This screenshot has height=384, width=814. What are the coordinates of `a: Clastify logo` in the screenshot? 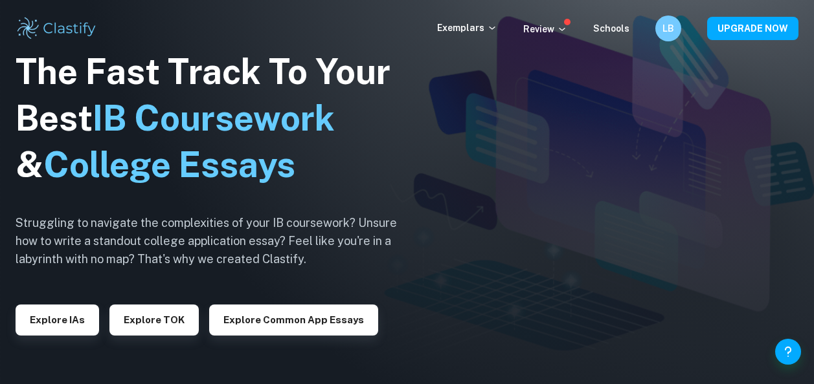 It's located at (56, 28).